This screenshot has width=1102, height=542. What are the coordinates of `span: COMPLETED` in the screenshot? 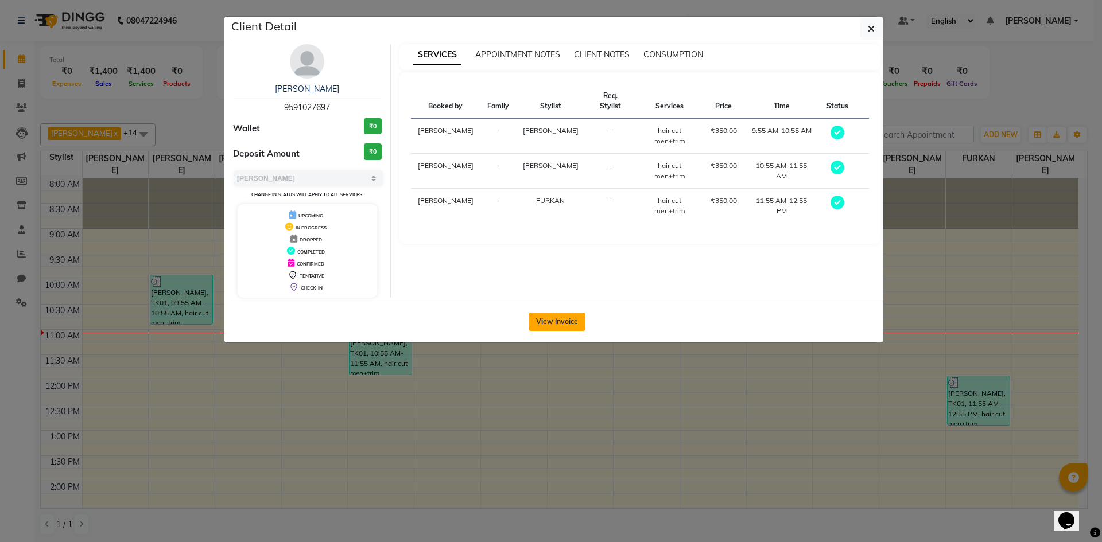 It's located at (311, 252).